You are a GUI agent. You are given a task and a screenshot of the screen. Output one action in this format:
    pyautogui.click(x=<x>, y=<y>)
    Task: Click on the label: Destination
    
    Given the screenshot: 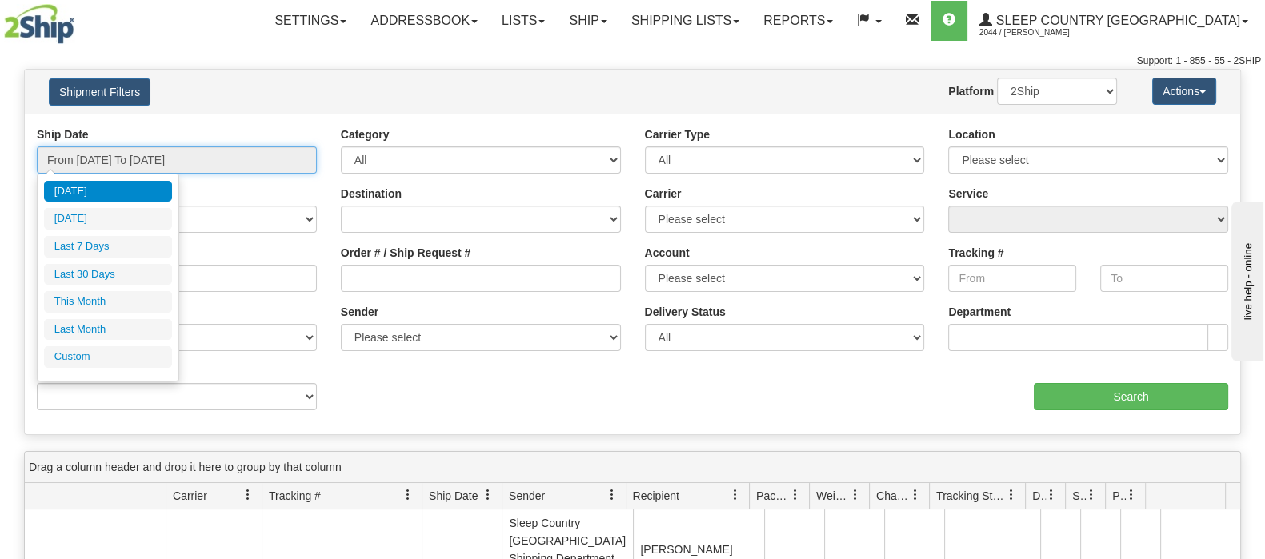 What is the action you would take?
    pyautogui.click(x=371, y=194)
    